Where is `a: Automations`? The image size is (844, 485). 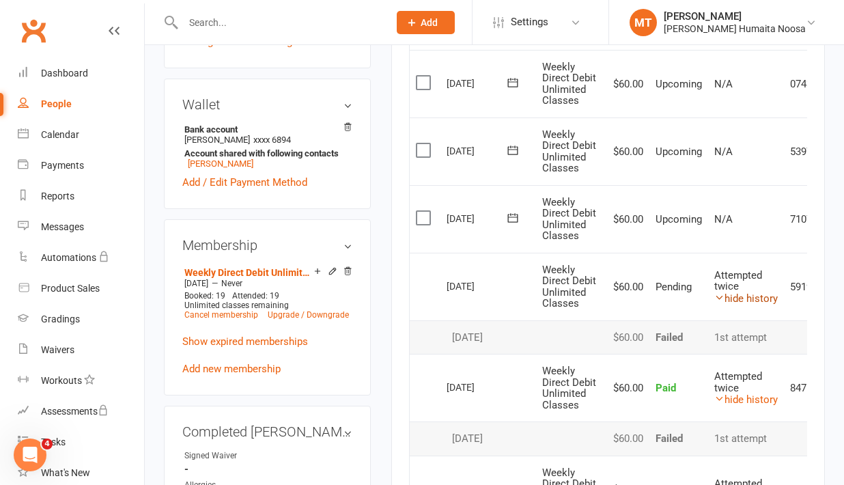 a: Automations is located at coordinates (81, 257).